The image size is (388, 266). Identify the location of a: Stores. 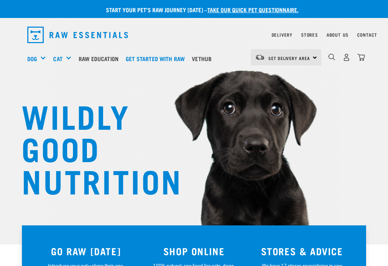
(309, 34).